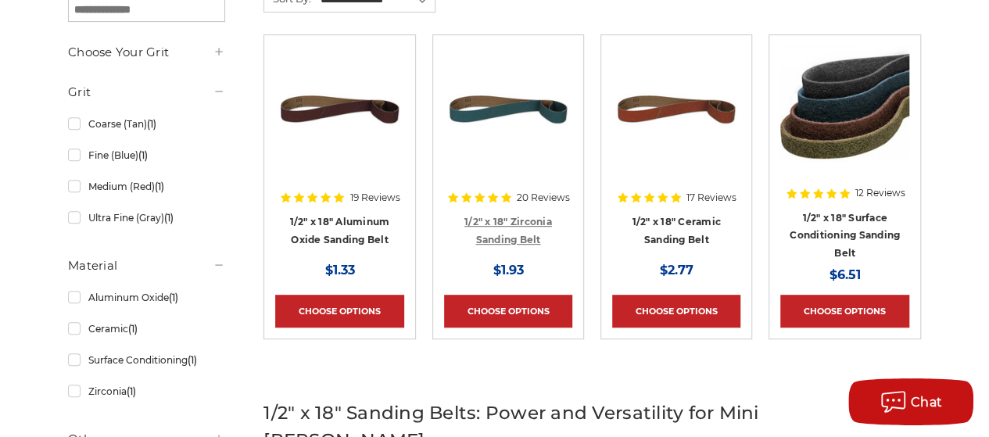 The image size is (989, 437). I want to click on img: 1/2" x 18" Ceramic File Belt, so click(677, 109).